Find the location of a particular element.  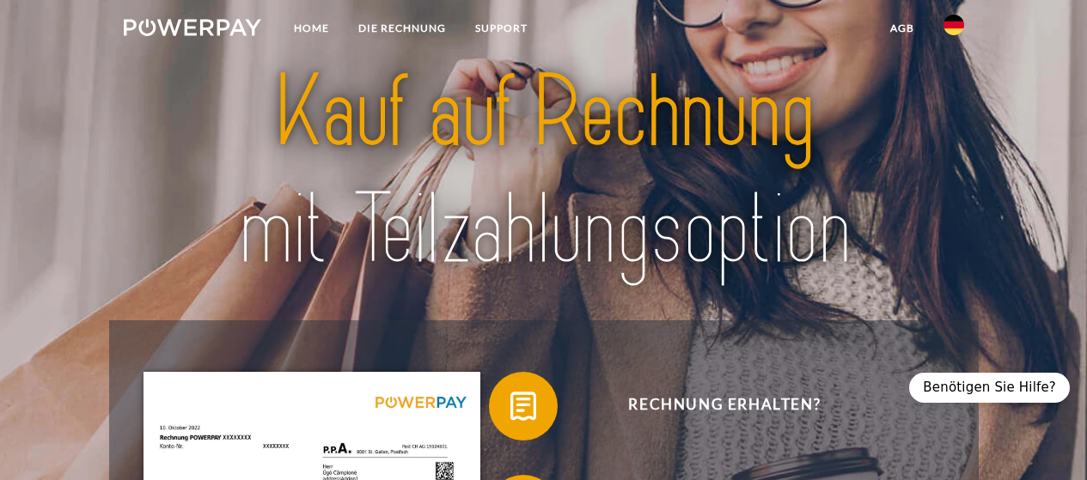

img: title-powerpay_de.svg is located at coordinates (544, 171).